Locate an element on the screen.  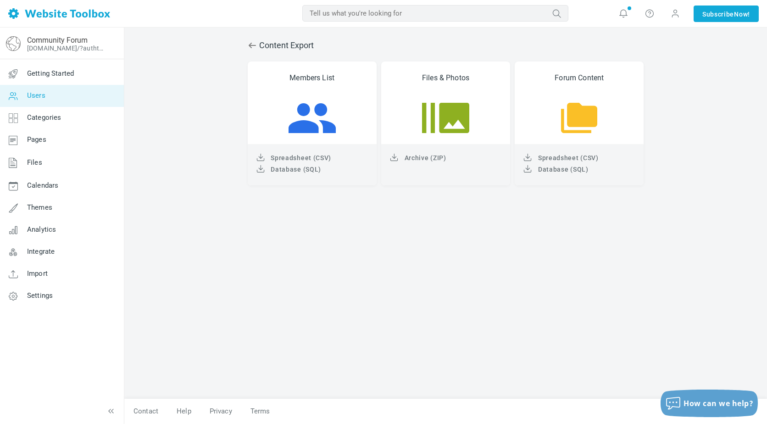
span: How can we help? is located at coordinates (719, 403).